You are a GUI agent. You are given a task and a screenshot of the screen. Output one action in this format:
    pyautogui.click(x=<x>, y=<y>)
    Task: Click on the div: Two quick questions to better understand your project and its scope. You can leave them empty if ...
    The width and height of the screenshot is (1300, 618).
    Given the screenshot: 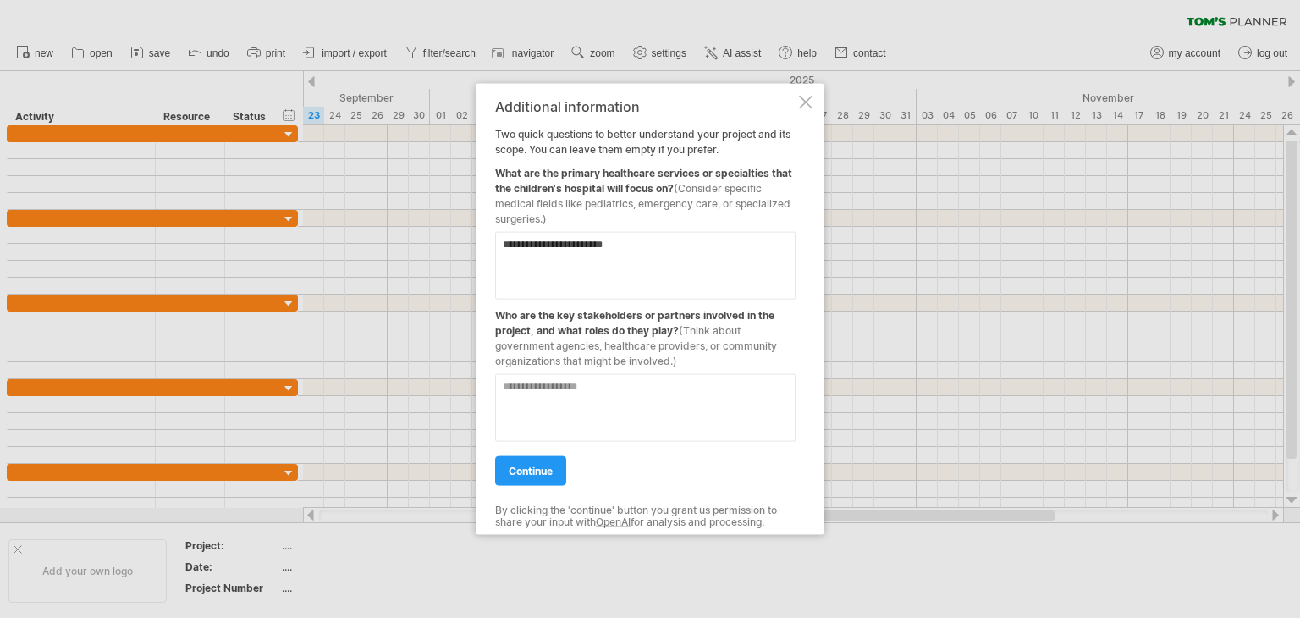 What is the action you would take?
    pyautogui.click(x=645, y=309)
    